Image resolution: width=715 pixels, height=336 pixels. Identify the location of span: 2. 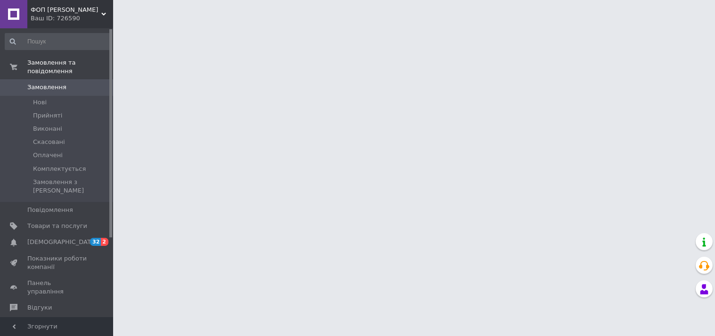
(105, 241).